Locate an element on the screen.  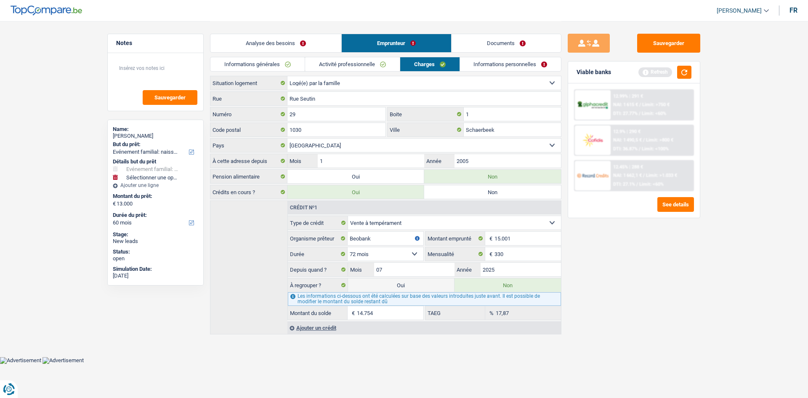
div: Les informations ci-dessous ont été calculées sur base des valeurs introduites juste avant. Il es... is located at coordinates (424, 299).